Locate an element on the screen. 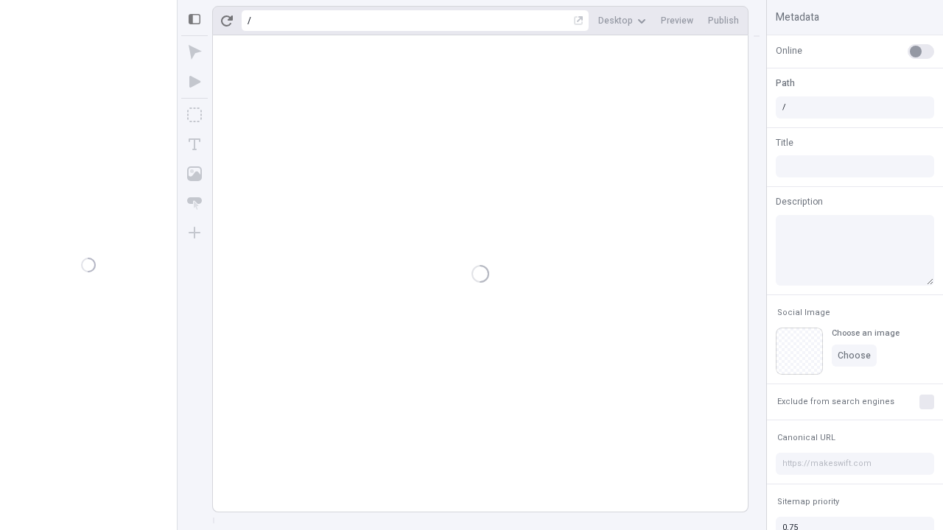  button: Sitemap priority is located at coordinates (808, 502).